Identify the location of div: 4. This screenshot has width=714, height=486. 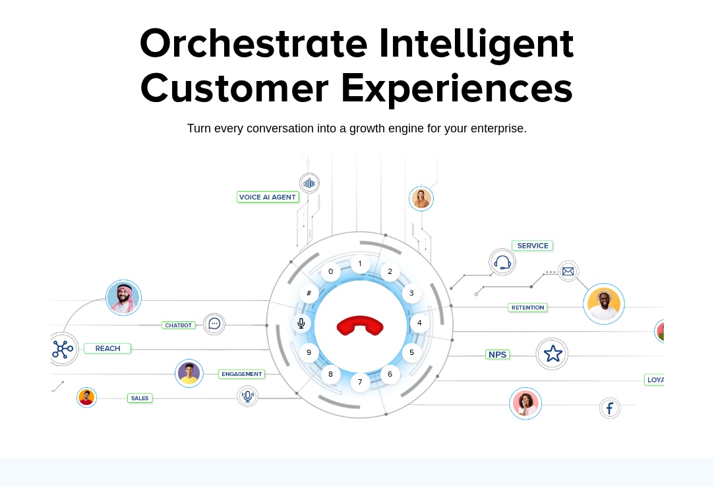
(420, 324).